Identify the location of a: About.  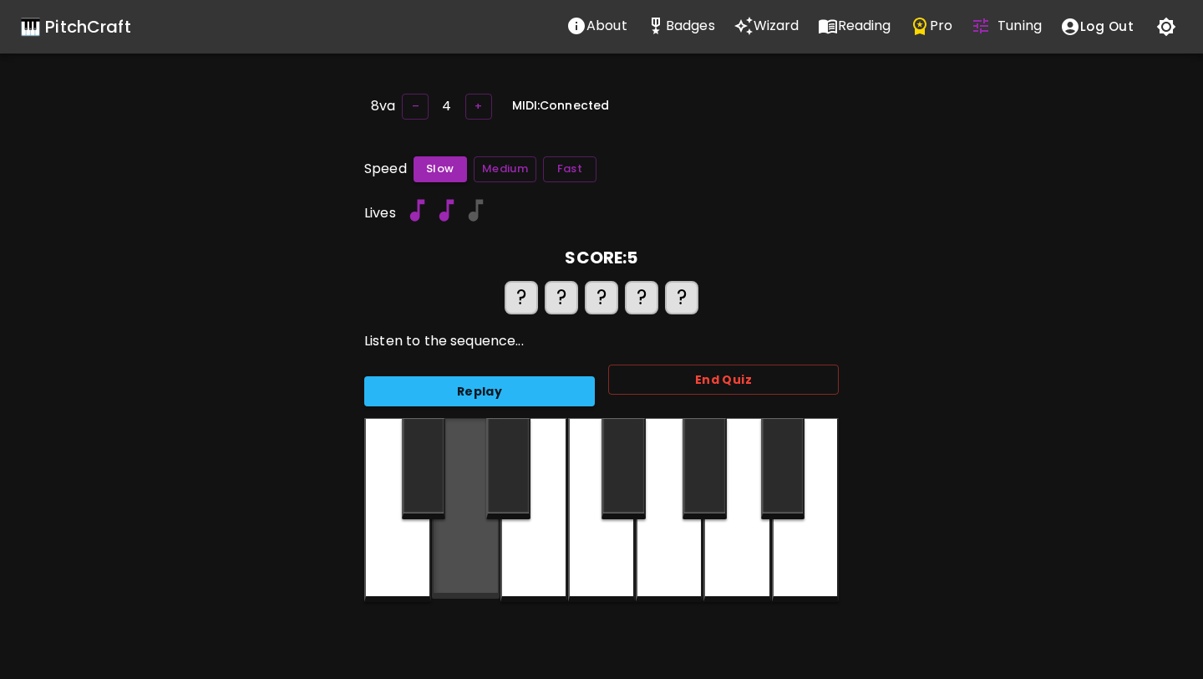
(597, 27).